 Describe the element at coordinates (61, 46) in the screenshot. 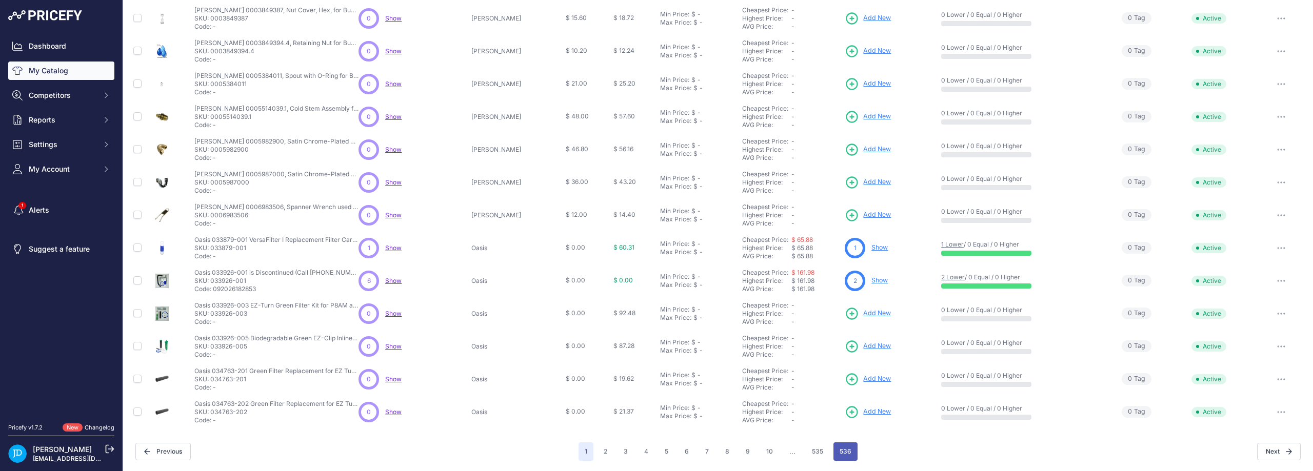

I see `a: Dashboard` at that location.